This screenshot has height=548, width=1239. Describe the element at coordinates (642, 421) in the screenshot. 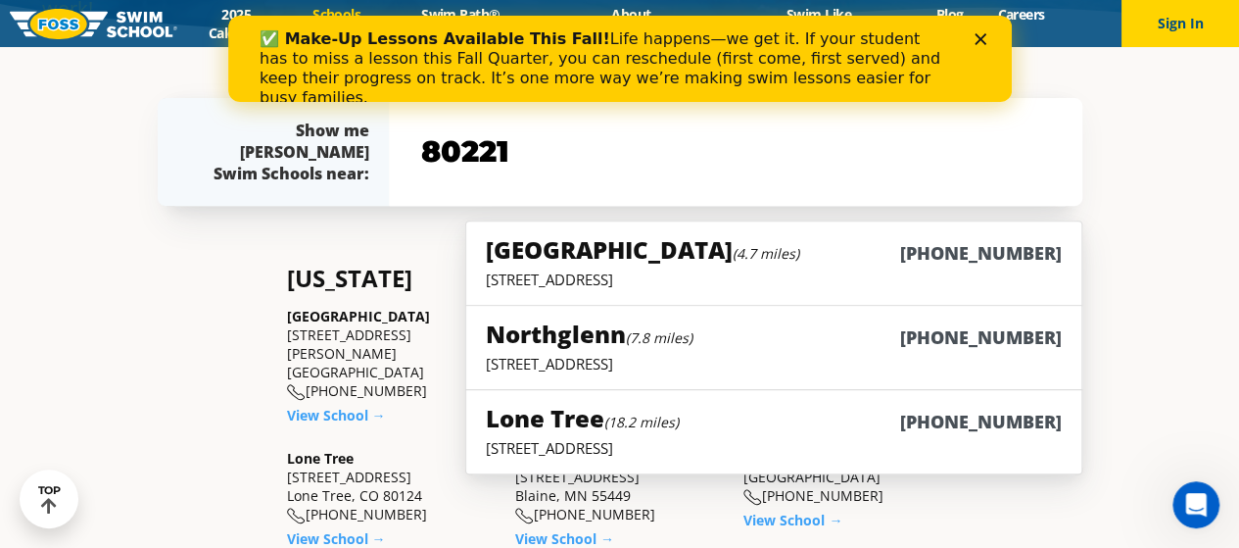

I see `small: (18.2 miles)` at that location.